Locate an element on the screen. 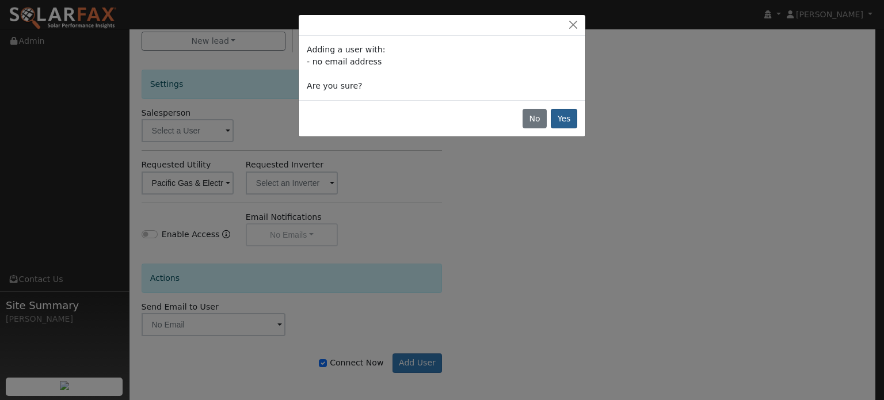 The image size is (884, 400). button: Close is located at coordinates (573, 25).